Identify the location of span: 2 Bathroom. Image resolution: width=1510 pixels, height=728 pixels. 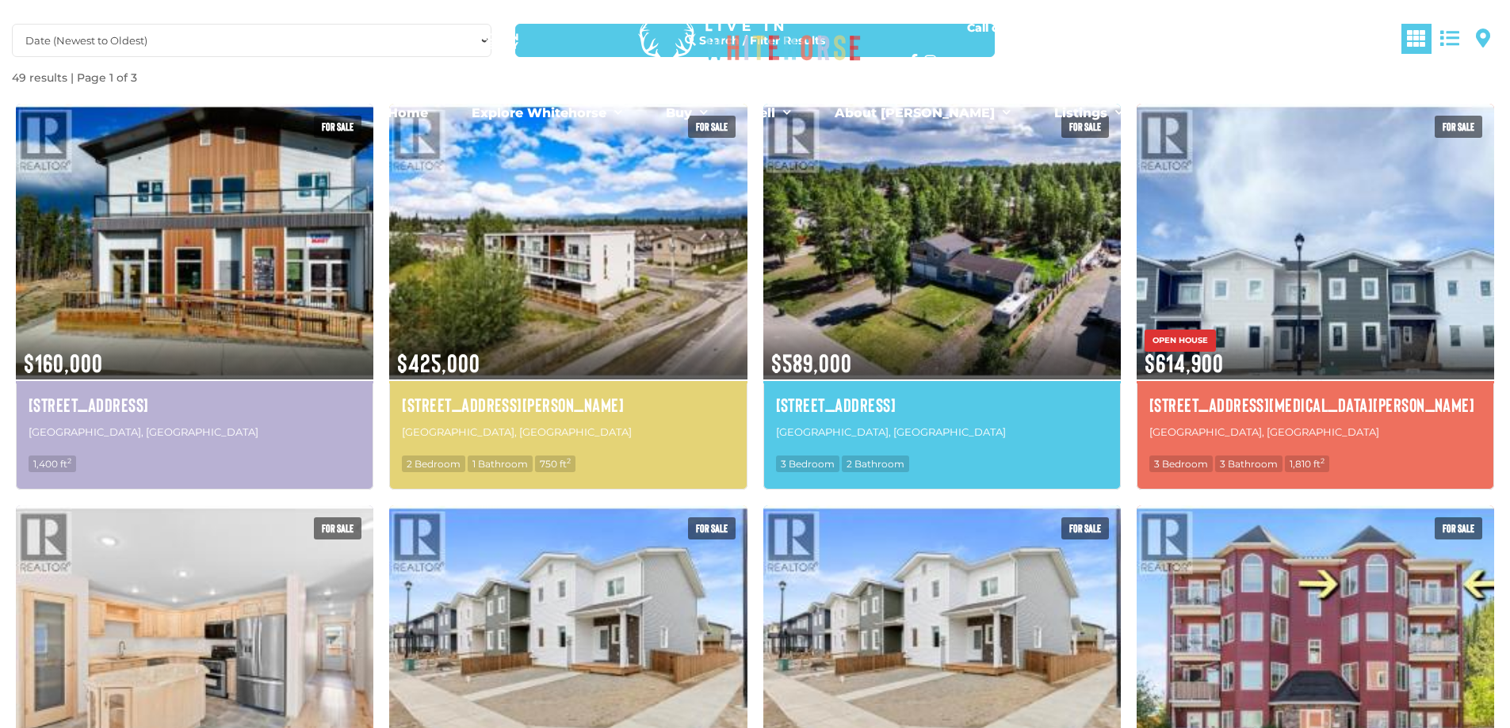
(875, 464).